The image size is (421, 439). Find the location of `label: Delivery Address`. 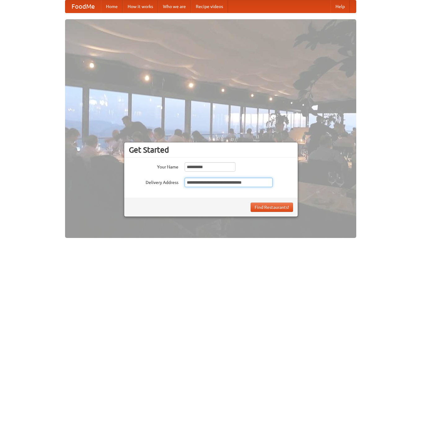

label: Delivery Address is located at coordinates (154, 181).